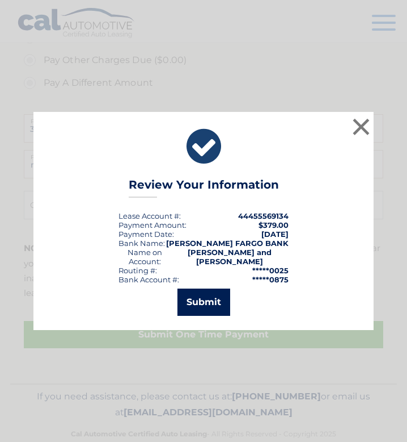  Describe the element at coordinates (145, 234) in the screenshot. I see `span: Payment Date` at that location.